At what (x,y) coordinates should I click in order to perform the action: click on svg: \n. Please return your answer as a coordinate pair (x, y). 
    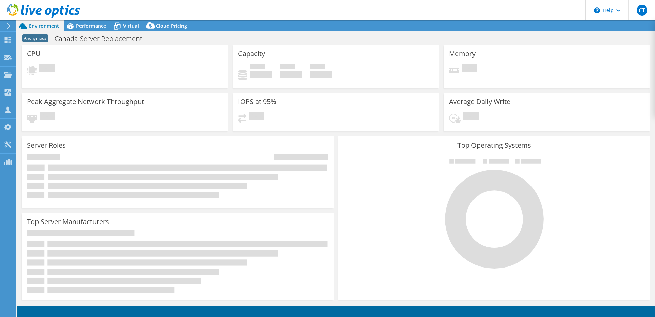
    Looking at the image, I should click on (597, 10).